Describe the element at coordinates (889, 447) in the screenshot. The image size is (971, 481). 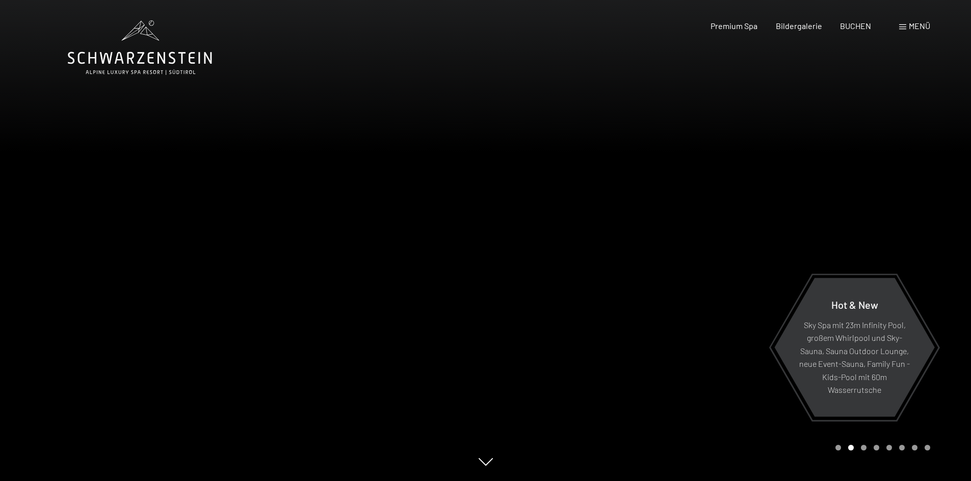
I see `div: Carousel Page 5` at that location.